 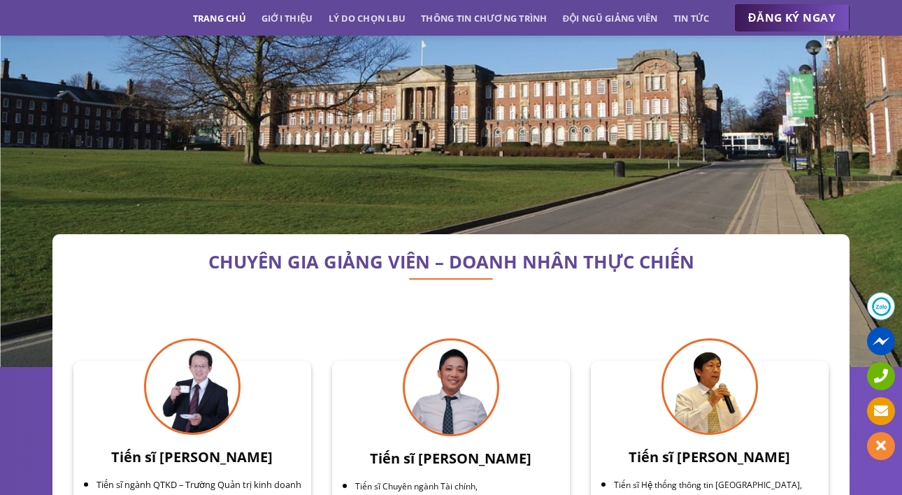 I want to click on a: Tin tức, so click(x=691, y=18).